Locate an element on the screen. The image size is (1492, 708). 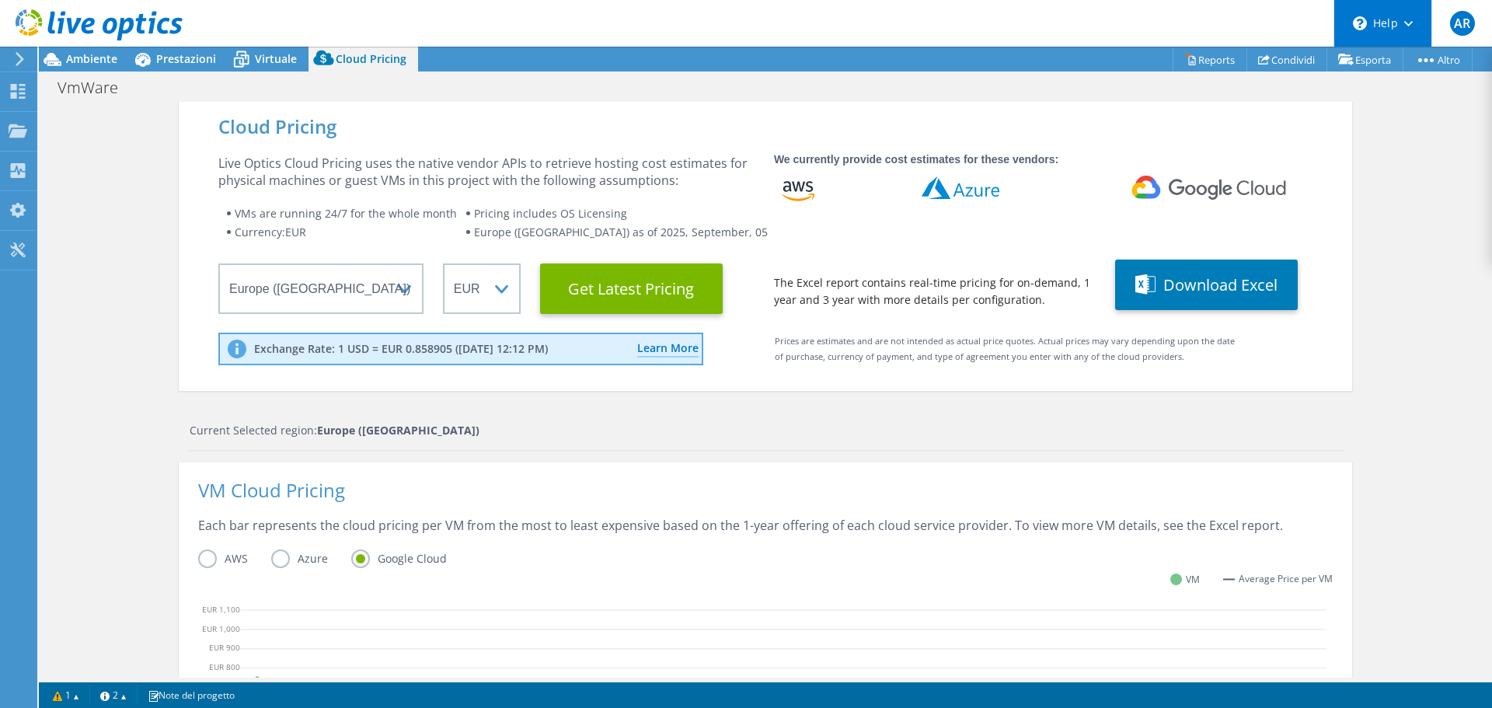
label: Azure is located at coordinates (311, 559).